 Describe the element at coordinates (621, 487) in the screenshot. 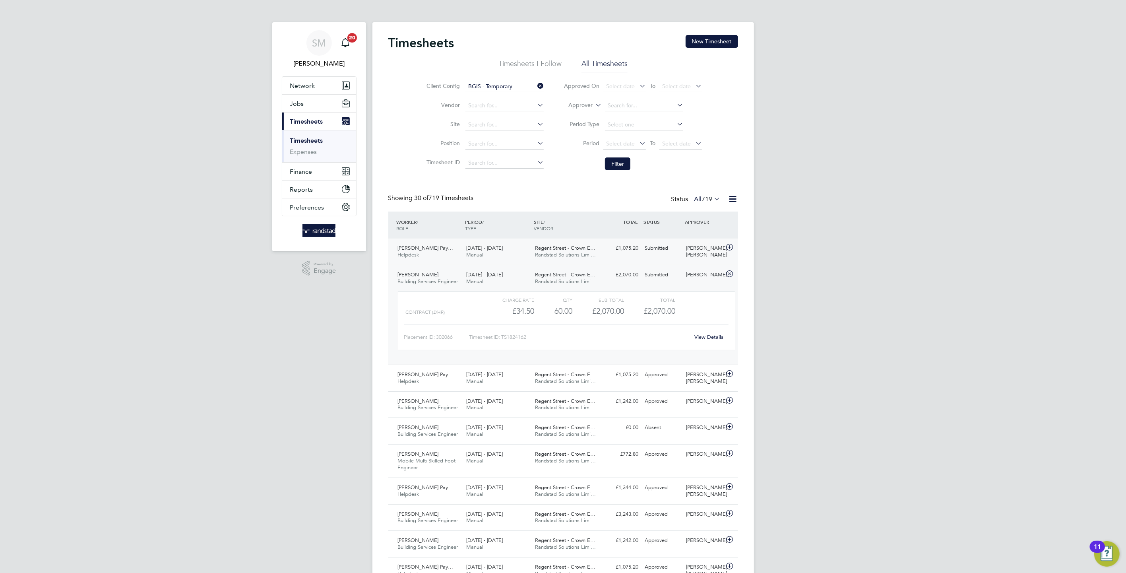

I see `div: £1,344.00` at that location.